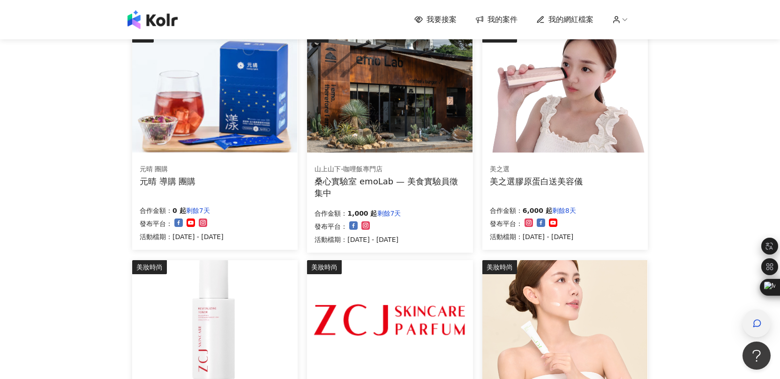 The height and width of the screenshot is (379, 780). I want to click on div: 山上山下-咖哩飯專門店, so click(389, 170).